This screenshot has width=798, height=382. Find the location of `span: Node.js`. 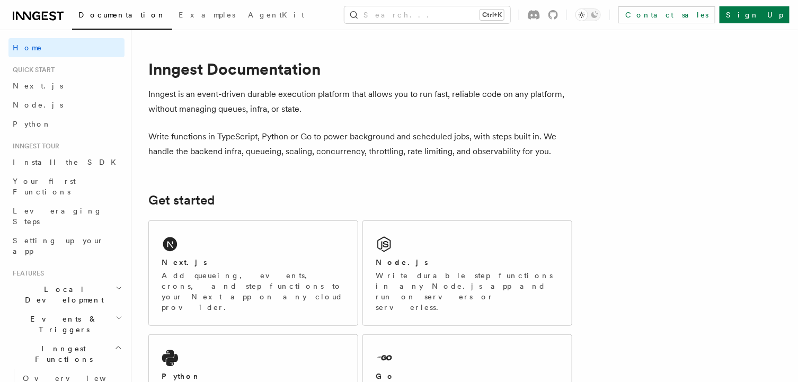

span: Node.js is located at coordinates (38, 105).